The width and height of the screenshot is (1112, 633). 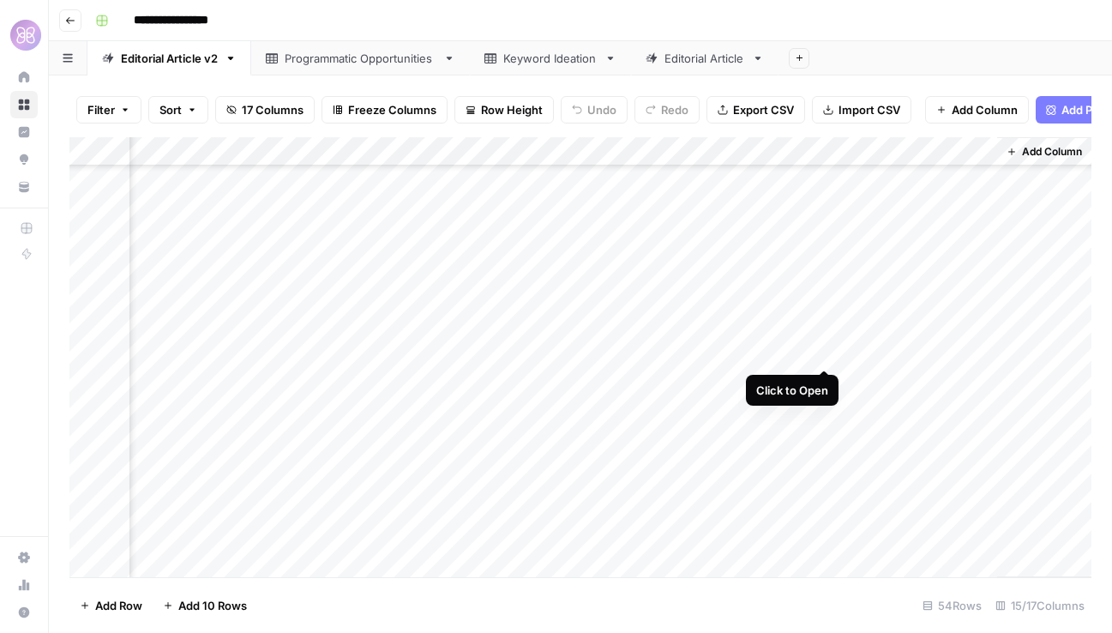 I want to click on span: Redo, so click(x=675, y=110).